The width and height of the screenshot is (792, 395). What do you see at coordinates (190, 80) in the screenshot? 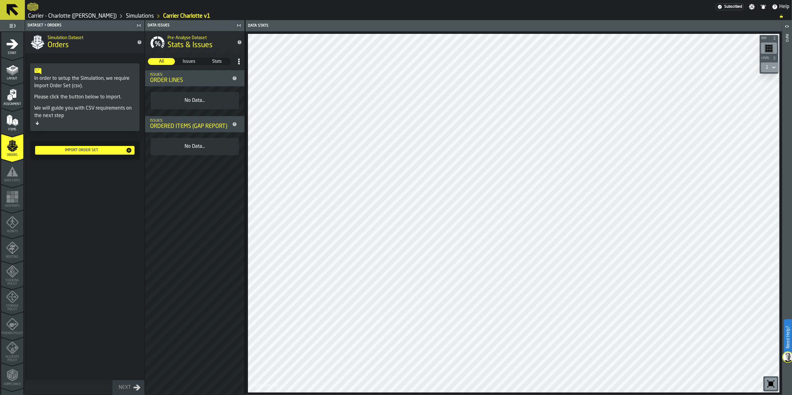
I see `div: Order Lines` at bounding box center [190, 80].